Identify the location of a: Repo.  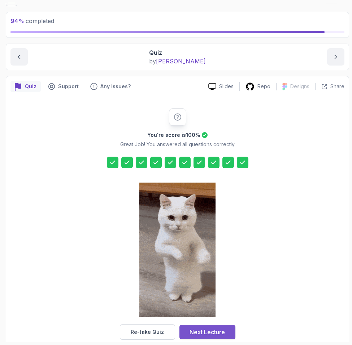
(257, 87).